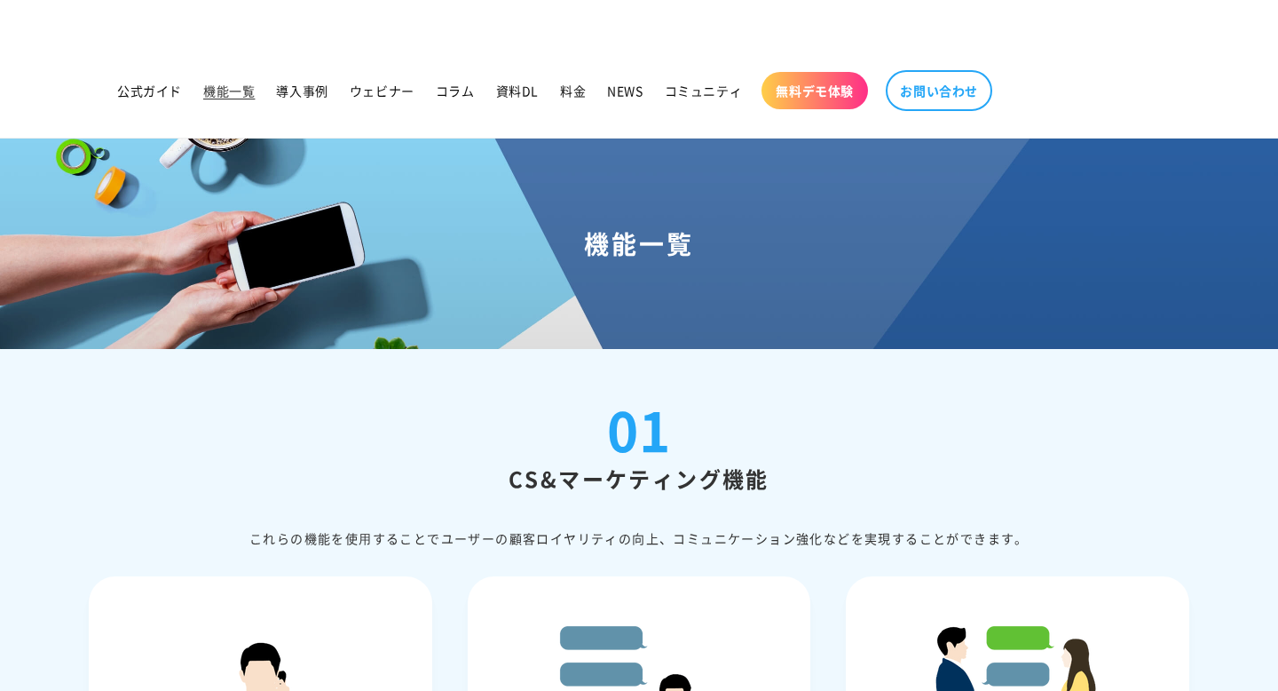 This screenshot has width=1278, height=691. I want to click on a: コラム, so click(455, 91).